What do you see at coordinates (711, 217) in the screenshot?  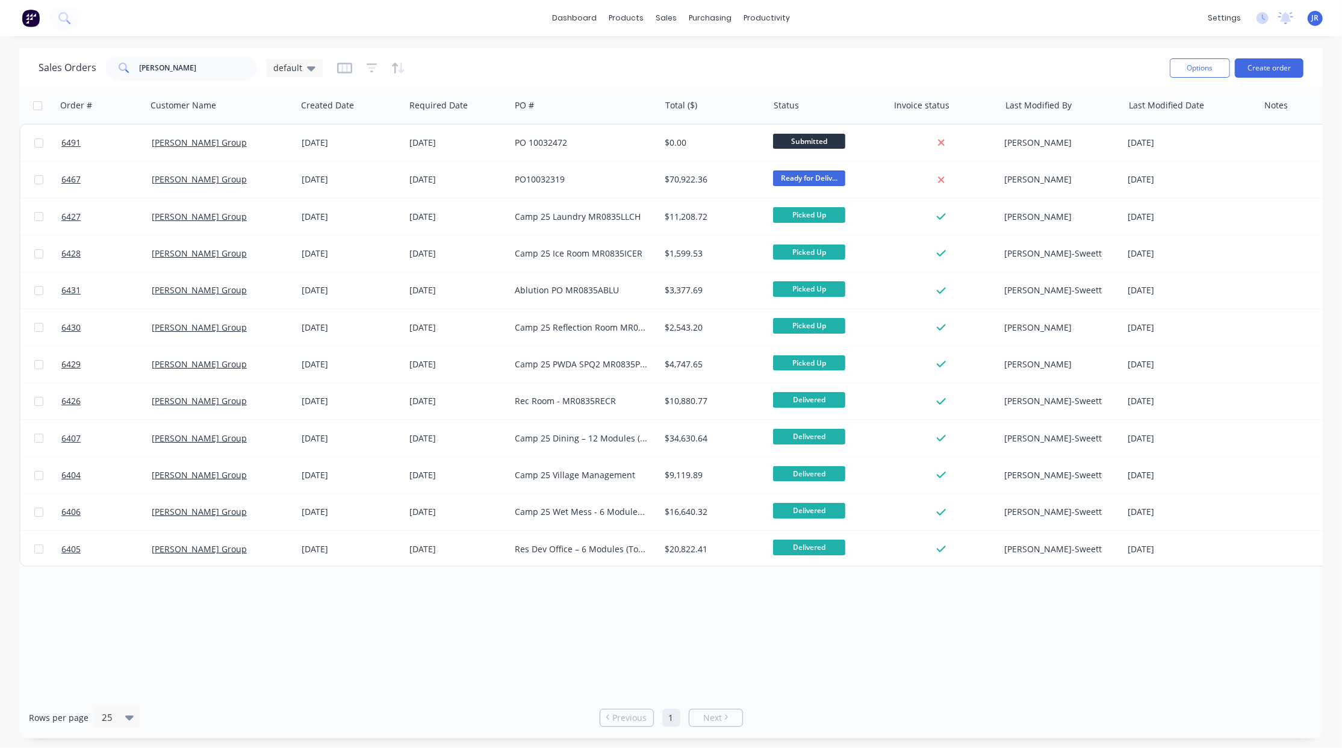 I see `div: $11,208.72` at bounding box center [711, 217].